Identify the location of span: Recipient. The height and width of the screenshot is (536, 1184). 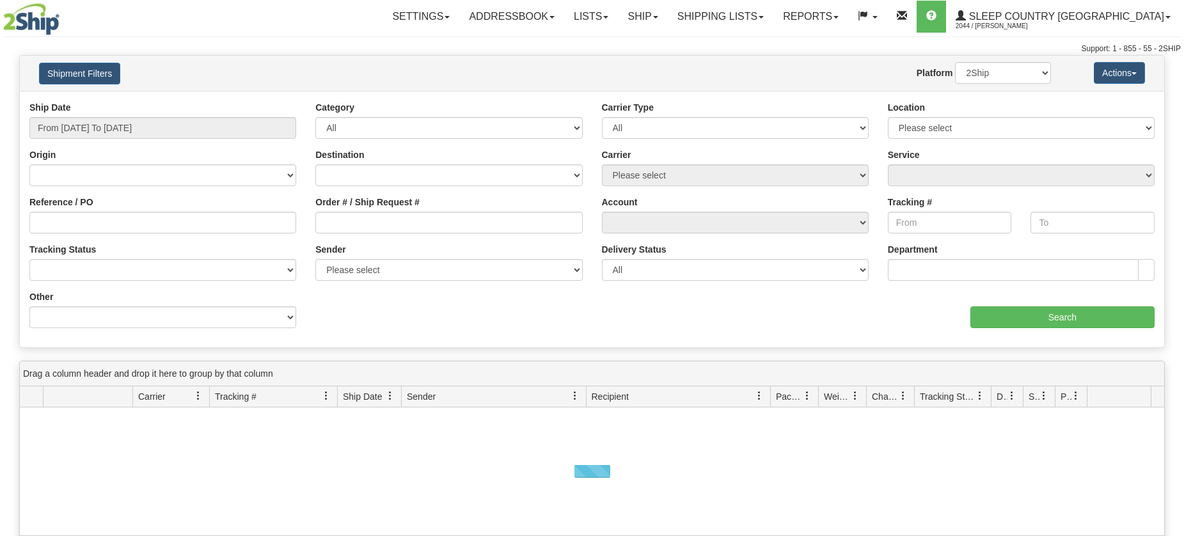
(610, 396).